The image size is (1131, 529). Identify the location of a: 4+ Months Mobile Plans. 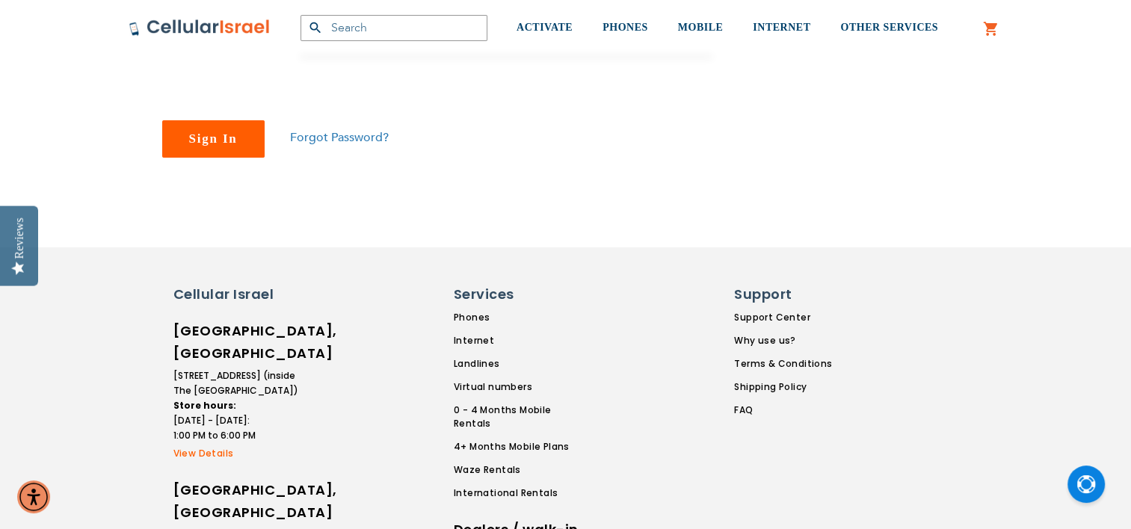
(522, 447).